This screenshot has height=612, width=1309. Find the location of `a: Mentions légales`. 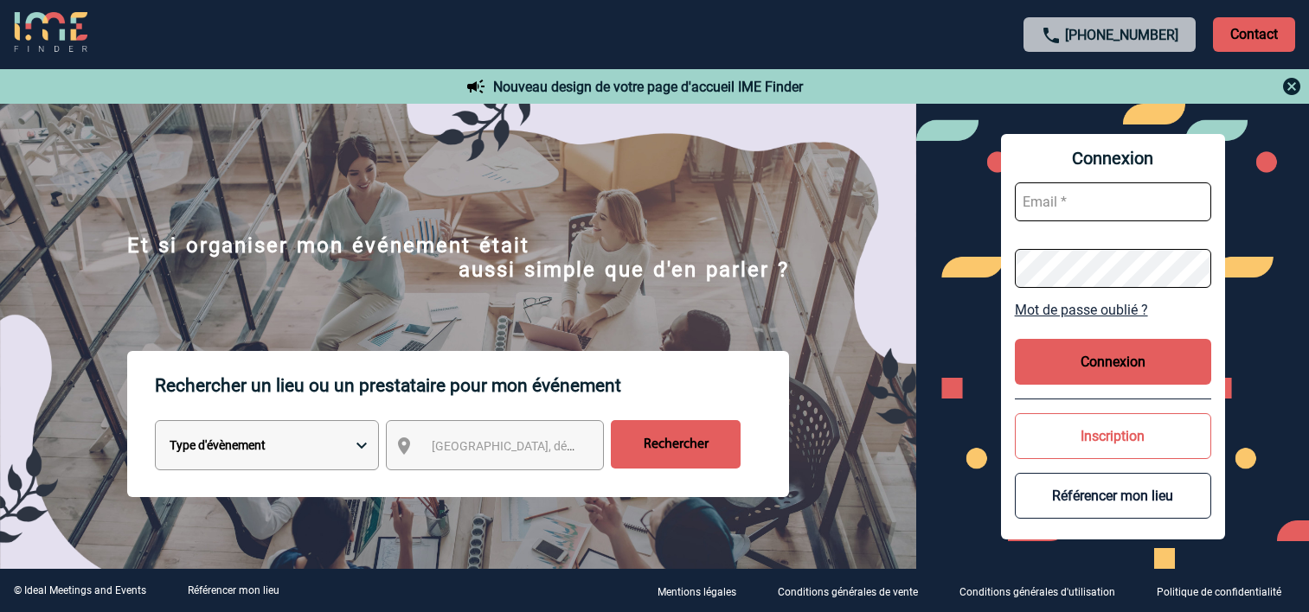

a: Mentions légales is located at coordinates (703, 591).